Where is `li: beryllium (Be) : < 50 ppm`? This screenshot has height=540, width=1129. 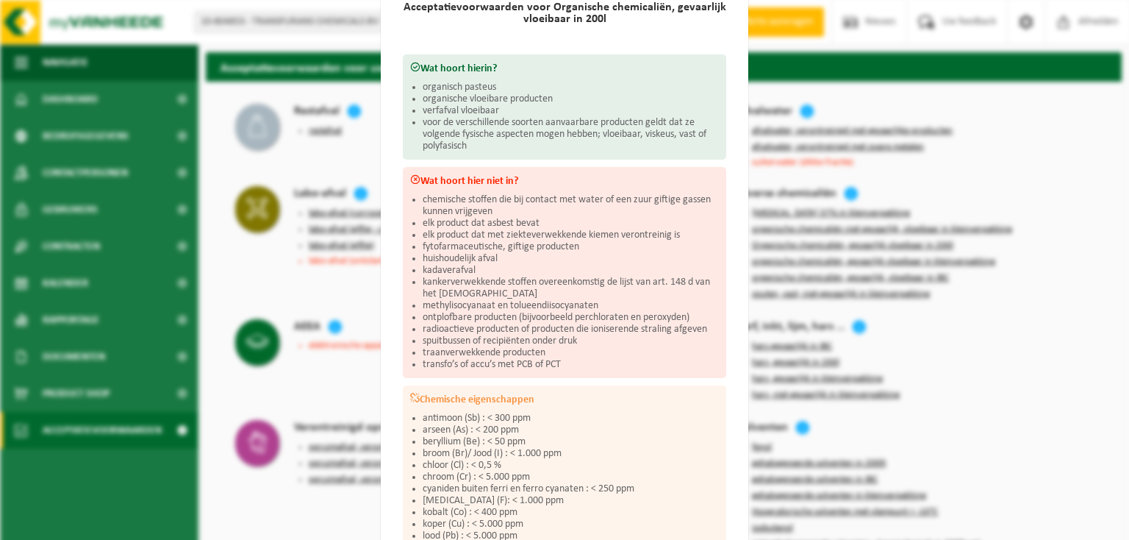
li: beryllium (Be) : < 50 ppm is located at coordinates (570, 442).